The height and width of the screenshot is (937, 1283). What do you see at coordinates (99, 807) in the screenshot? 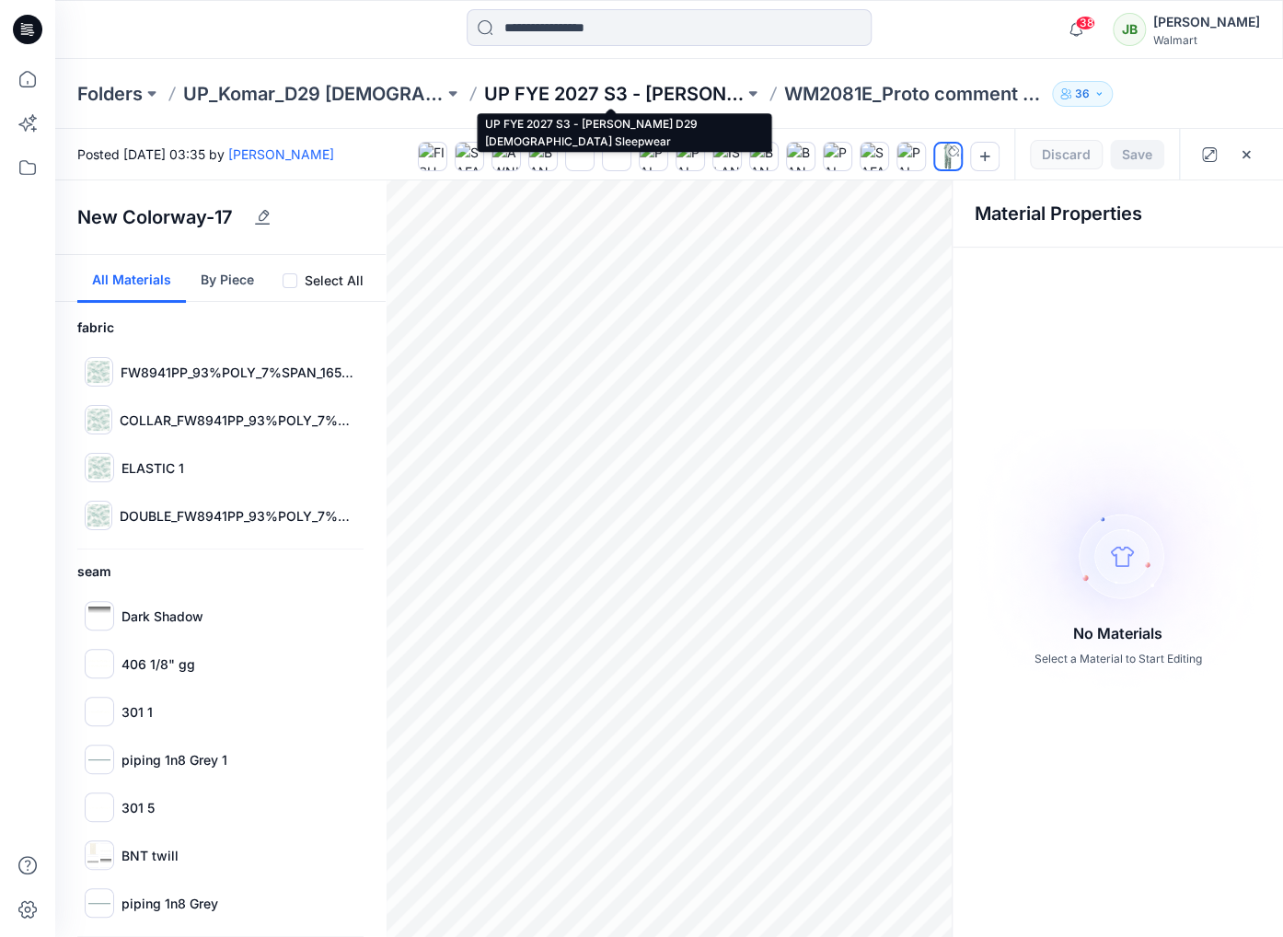
I see `img: 9LKueiAAAABklEQVQDALkQxQvrYTONAAAAAElFTkSuQmCC` at bounding box center [99, 807].